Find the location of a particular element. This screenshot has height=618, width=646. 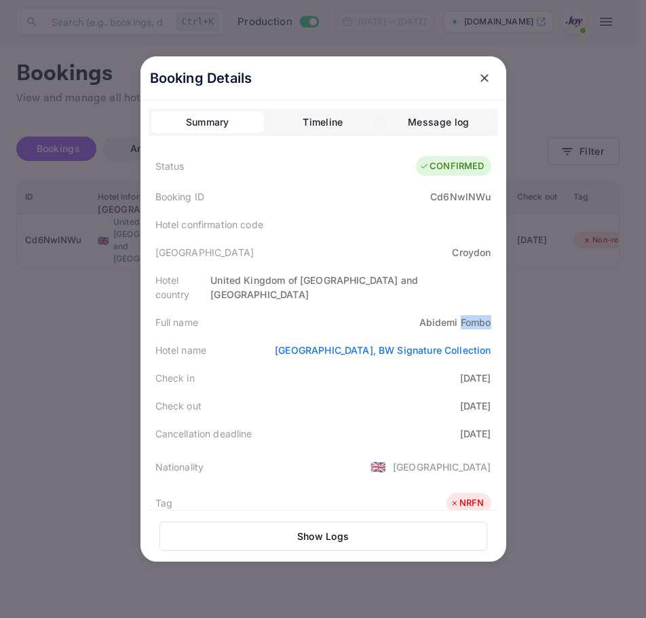

span: United States is located at coordinates (378, 466).